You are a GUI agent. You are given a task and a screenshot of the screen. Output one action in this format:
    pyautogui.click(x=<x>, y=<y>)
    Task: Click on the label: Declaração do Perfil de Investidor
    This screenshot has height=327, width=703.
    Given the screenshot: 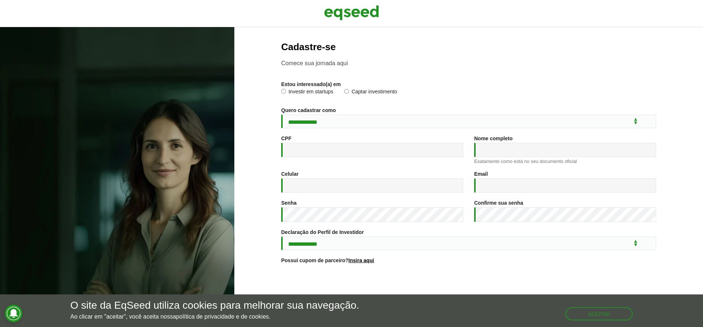 What is the action you would take?
    pyautogui.click(x=322, y=232)
    